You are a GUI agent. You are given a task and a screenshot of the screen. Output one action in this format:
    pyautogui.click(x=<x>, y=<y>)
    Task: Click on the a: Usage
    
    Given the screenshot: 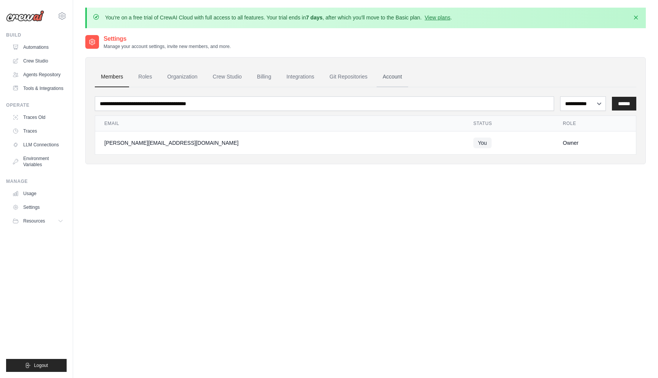 What is the action you would take?
    pyautogui.click(x=38, y=193)
    